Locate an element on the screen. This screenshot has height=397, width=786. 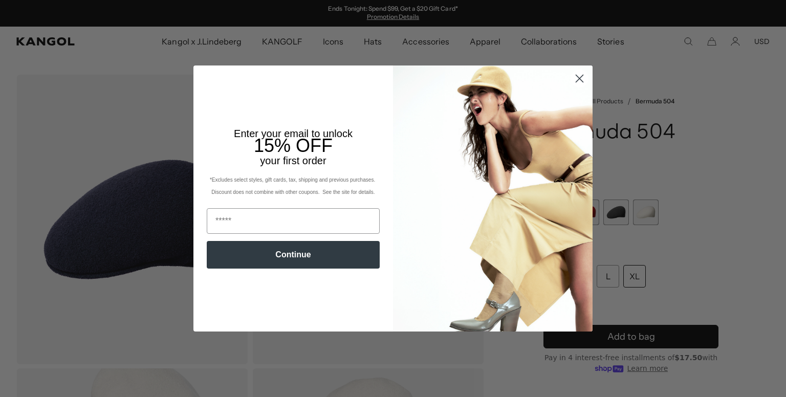
img: 93be19ad-e773-4382-80b9-c9d740c9197f.jpeg is located at coordinates (493, 198).